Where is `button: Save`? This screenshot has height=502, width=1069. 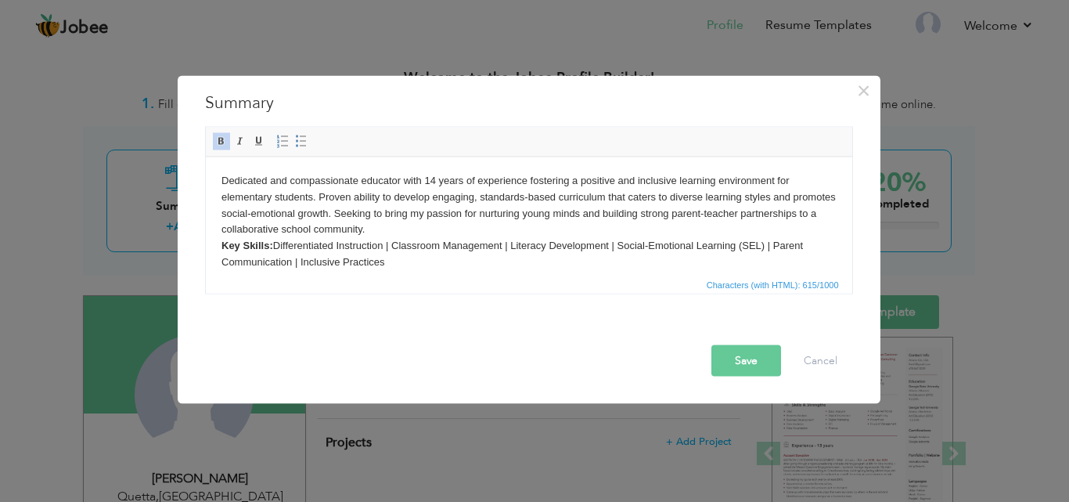 button: Save is located at coordinates (746, 360).